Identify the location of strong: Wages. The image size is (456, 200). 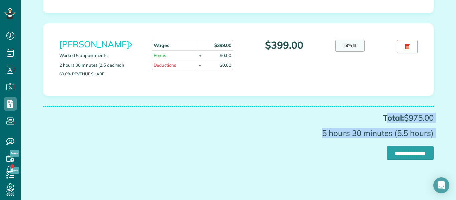
(161, 45).